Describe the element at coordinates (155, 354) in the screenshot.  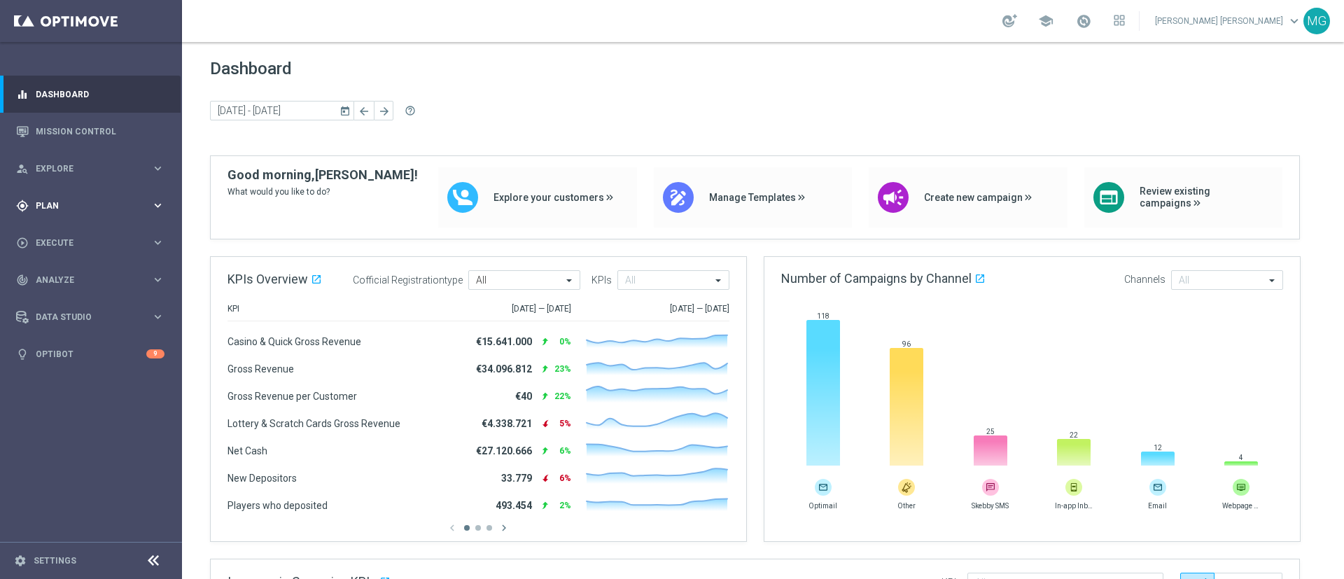
I see `div: 9` at that location.